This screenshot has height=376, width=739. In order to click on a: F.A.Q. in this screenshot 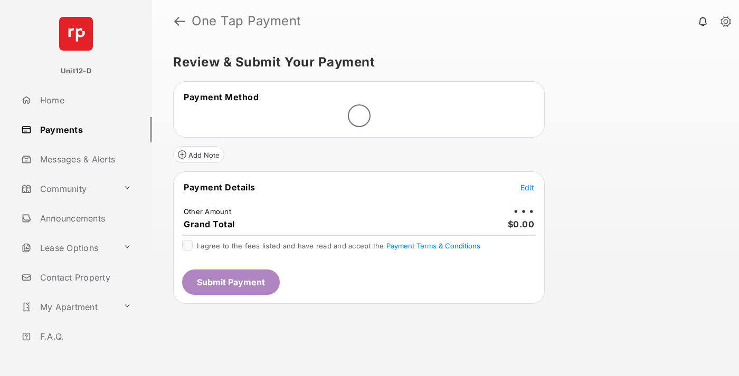, I will do `click(84, 337)`.